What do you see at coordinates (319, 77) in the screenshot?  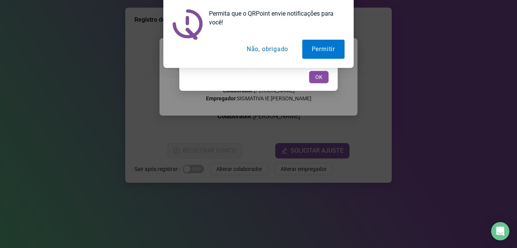 I see `button: OK` at bounding box center [319, 77].